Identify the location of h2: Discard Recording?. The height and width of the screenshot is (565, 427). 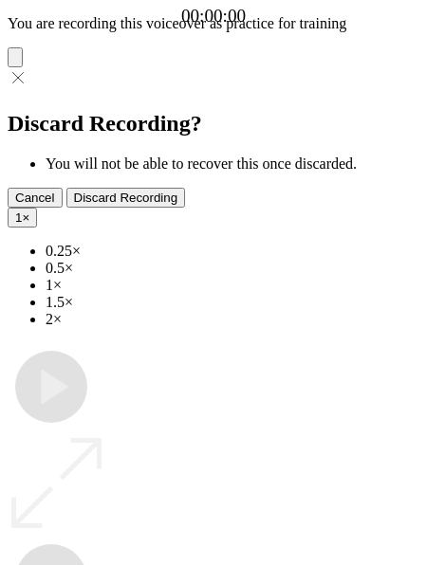
(213, 123).